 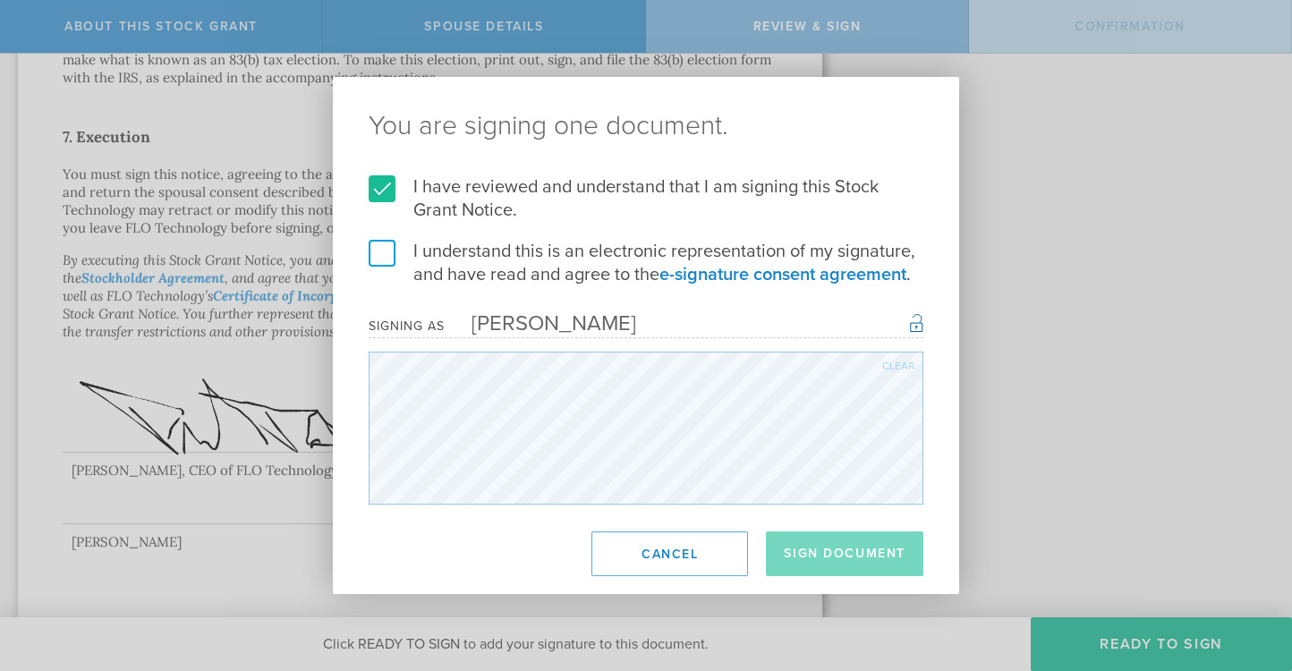 I want to click on div: Signing as, so click(x=406, y=326).